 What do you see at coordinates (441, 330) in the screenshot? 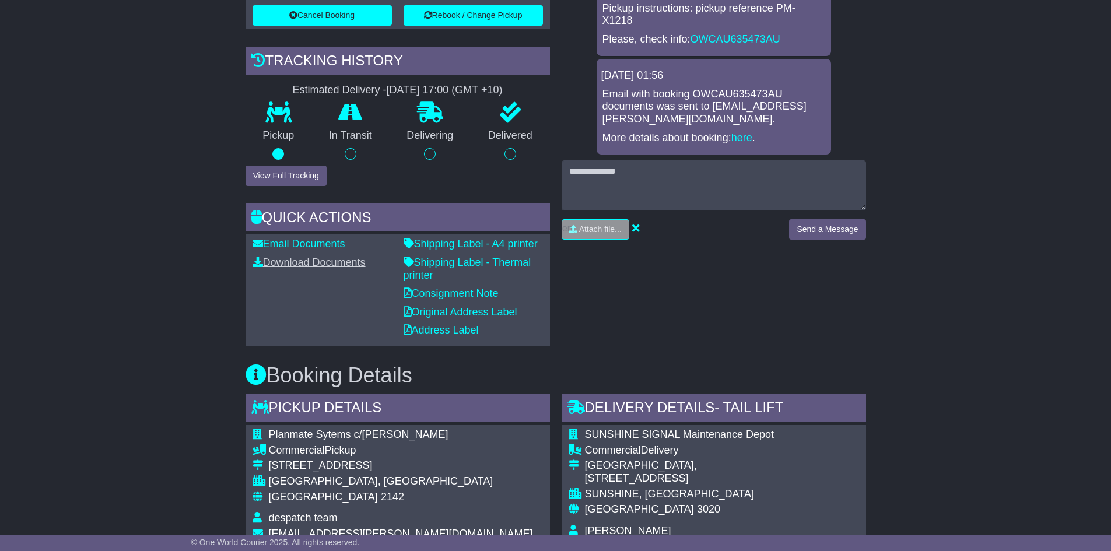
I see `a: Address Label` at bounding box center [441, 330].